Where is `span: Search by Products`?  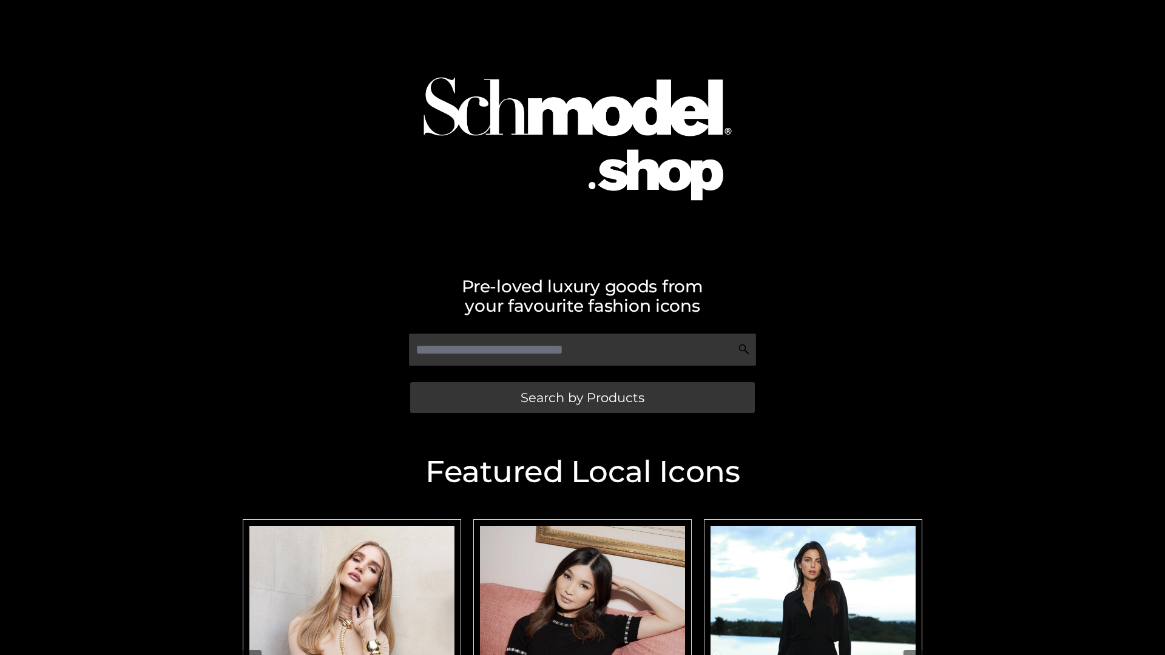
span: Search by Products is located at coordinates (582, 397).